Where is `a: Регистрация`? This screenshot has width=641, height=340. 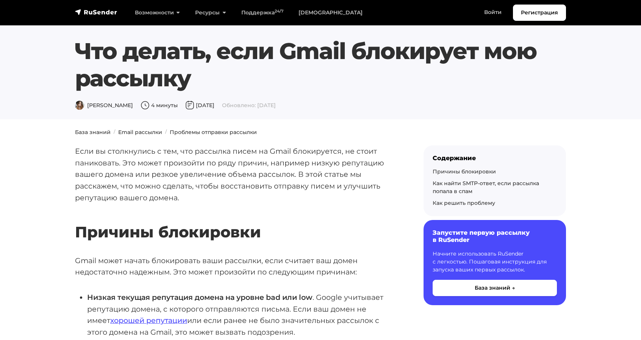 a: Регистрация is located at coordinates (540, 13).